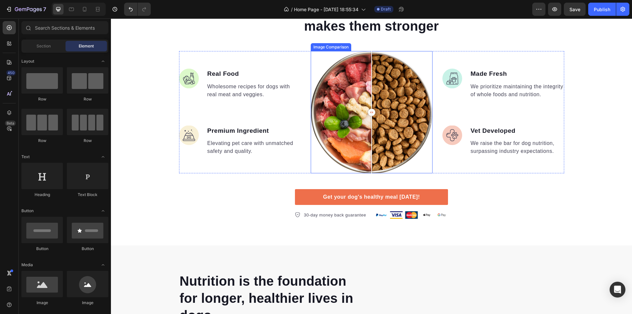 This screenshot has height=314, width=632. What do you see at coordinates (86, 46) in the screenshot?
I see `span: Element` at bounding box center [86, 46].